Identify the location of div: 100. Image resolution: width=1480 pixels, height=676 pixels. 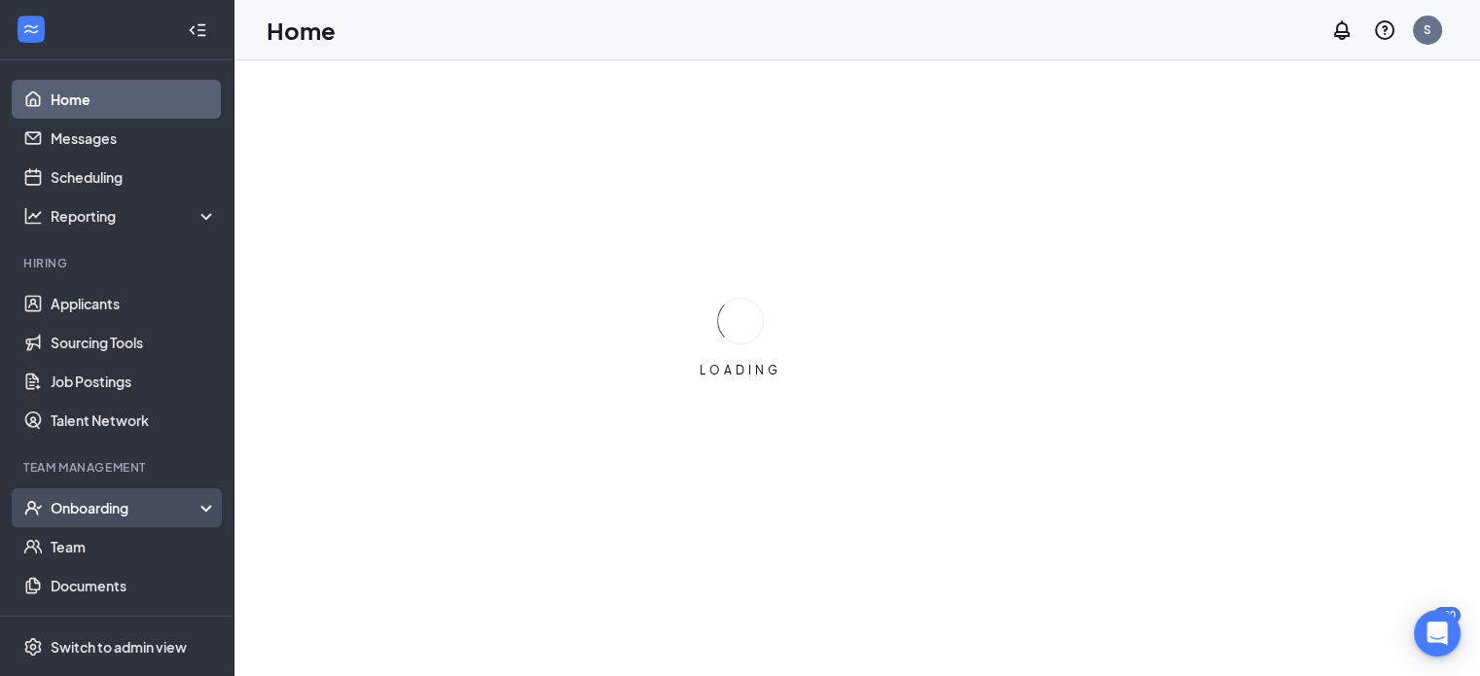
(1447, 615).